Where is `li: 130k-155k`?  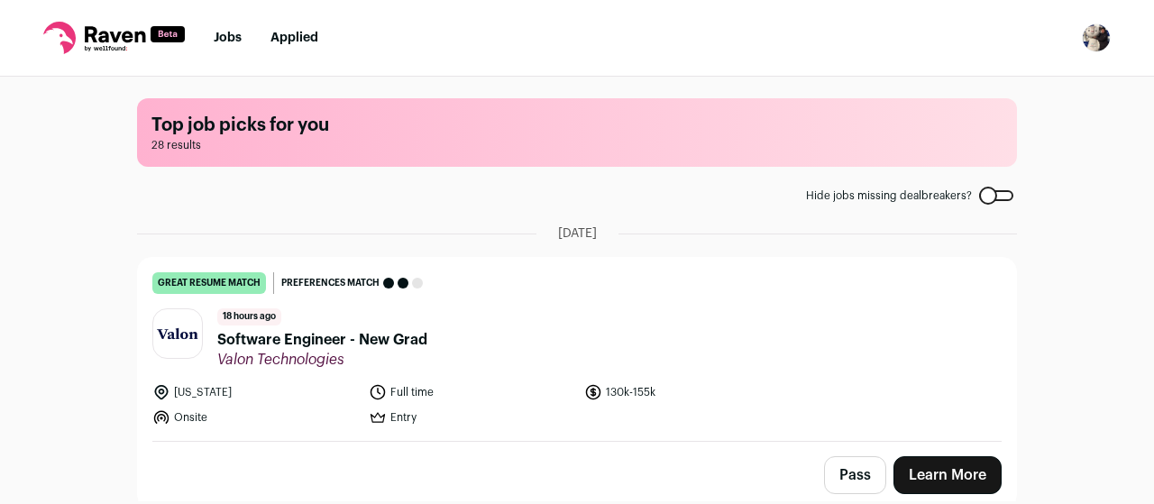 li: 130k-155k is located at coordinates (687, 392).